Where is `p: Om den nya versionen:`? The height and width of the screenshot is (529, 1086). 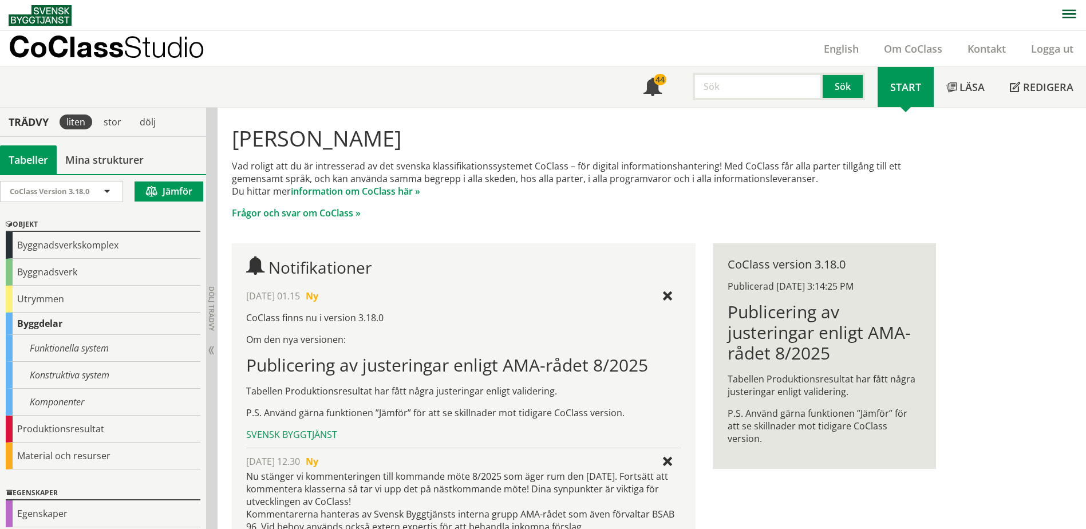
p: Om den nya versionen: is located at coordinates (463, 340).